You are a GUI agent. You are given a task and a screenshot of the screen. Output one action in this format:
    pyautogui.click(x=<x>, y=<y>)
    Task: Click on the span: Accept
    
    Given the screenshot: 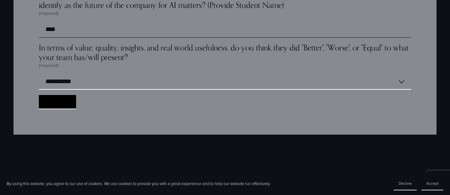 What is the action you would take?
    pyautogui.click(x=432, y=183)
    